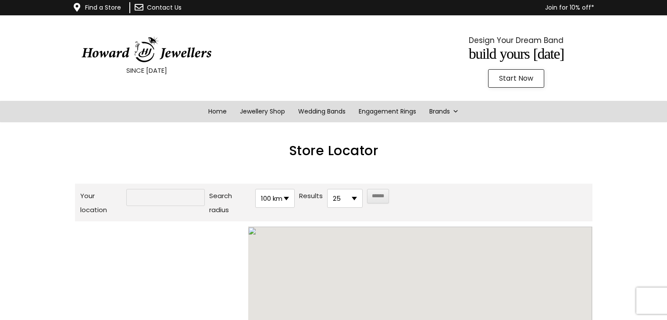 The height and width of the screenshot is (320, 667). Describe the element at coordinates (387, 111) in the screenshot. I see `a: Engagement Rings` at that location.